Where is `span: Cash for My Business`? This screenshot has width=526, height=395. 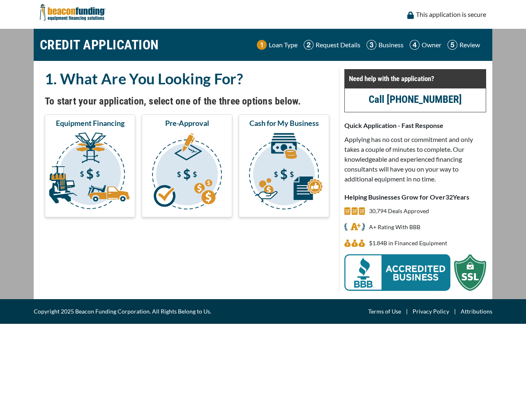
span: Cash for My Business is located at coordinates (284, 123).